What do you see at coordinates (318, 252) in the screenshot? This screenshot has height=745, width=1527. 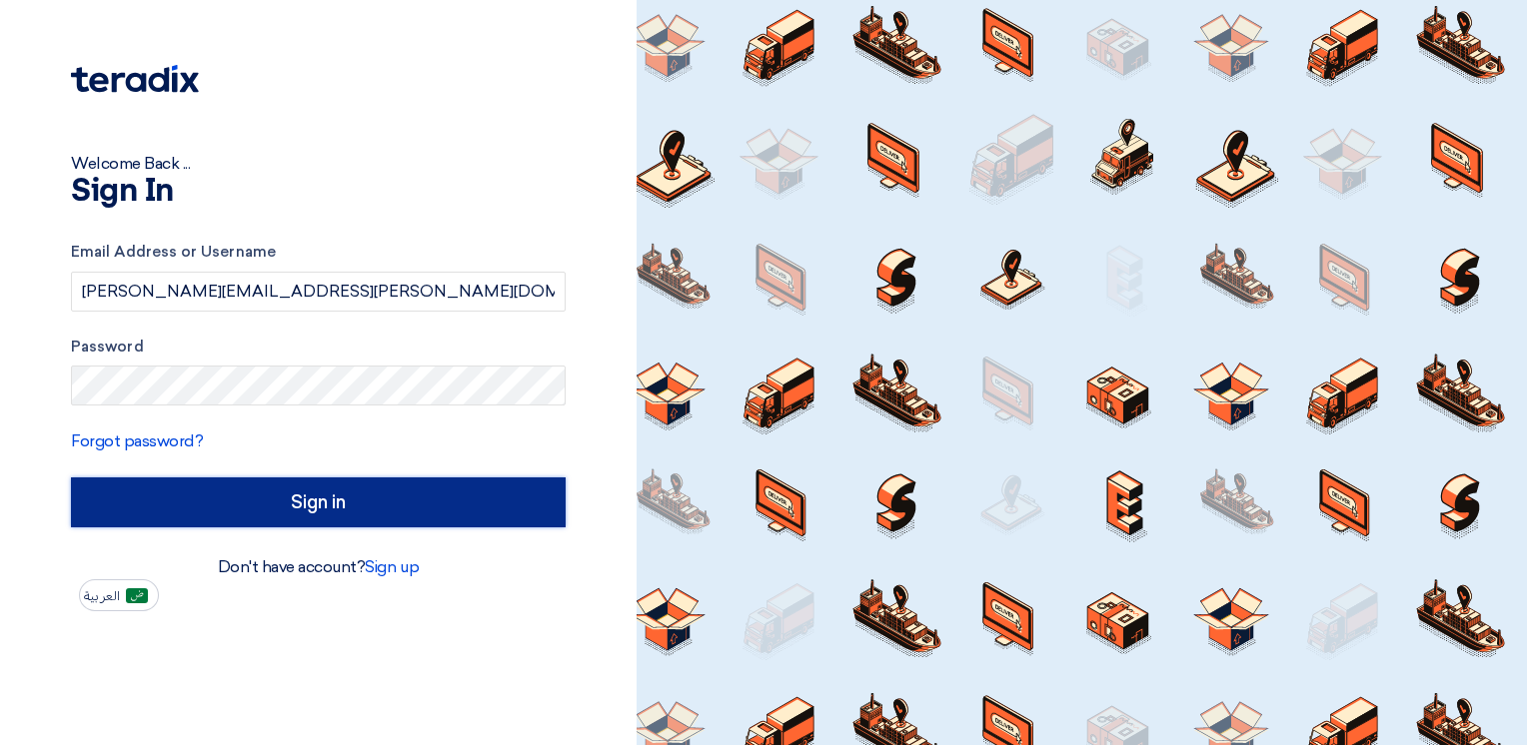 I see `label: Email Address or Username` at bounding box center [318, 252].